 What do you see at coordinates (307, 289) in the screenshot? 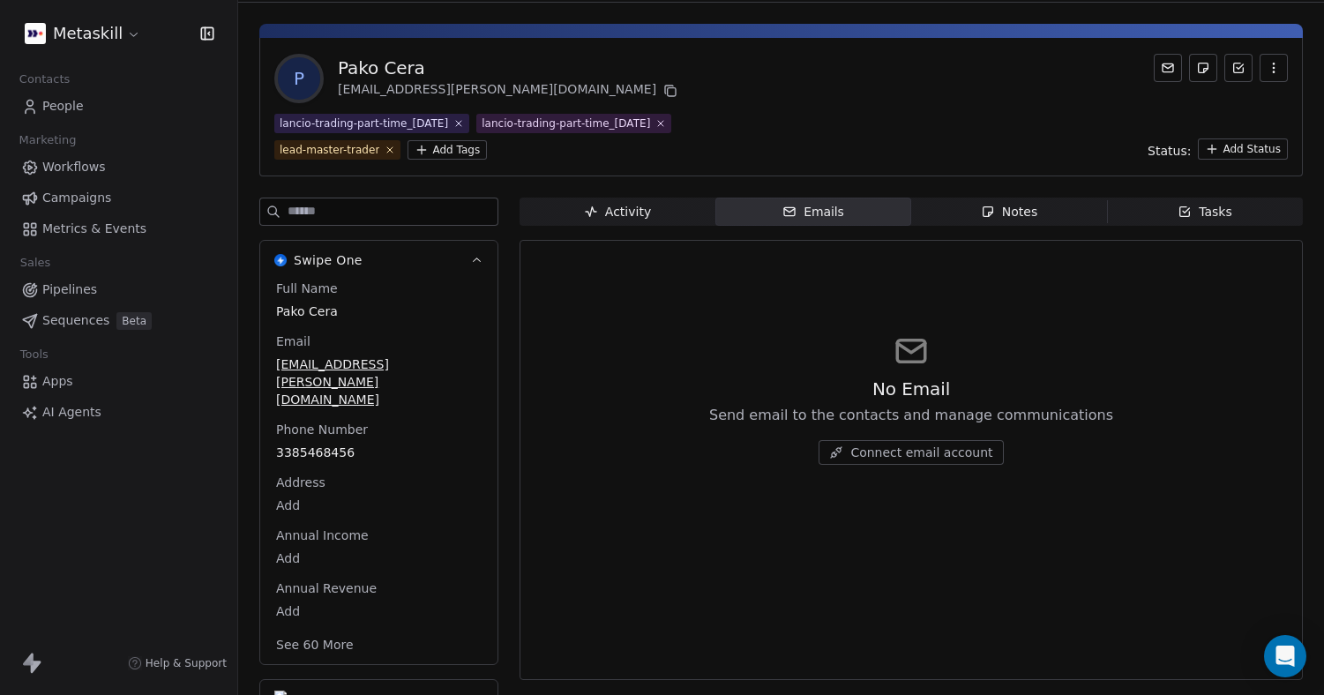
I see `span: Full Name` at bounding box center [307, 289].